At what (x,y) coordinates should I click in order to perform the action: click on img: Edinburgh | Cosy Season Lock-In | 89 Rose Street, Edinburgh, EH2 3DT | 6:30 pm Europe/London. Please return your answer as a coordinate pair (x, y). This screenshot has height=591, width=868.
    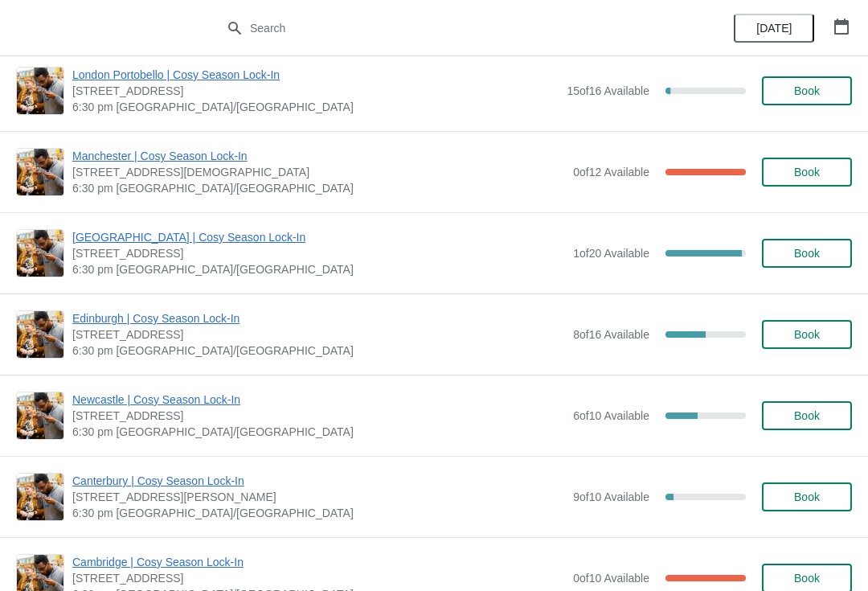
    Looking at the image, I should click on (40, 335).